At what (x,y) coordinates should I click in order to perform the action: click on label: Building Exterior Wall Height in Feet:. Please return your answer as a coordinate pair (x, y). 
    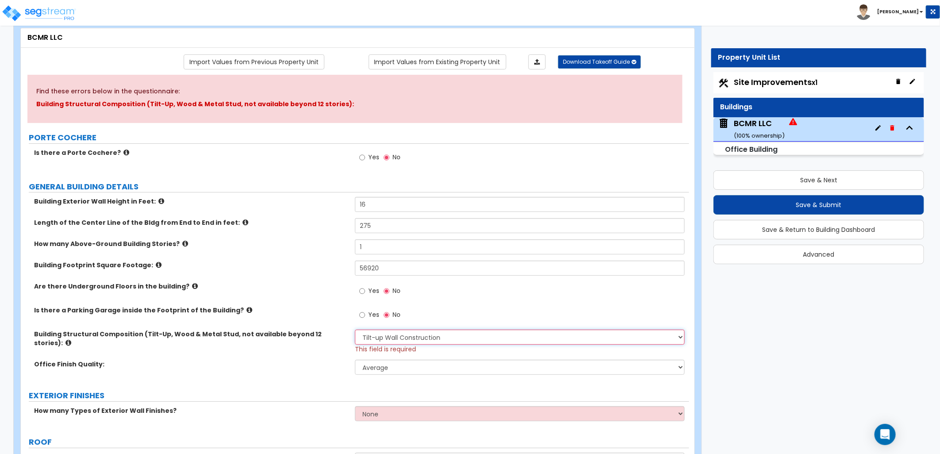
    Looking at the image, I should click on (191, 201).